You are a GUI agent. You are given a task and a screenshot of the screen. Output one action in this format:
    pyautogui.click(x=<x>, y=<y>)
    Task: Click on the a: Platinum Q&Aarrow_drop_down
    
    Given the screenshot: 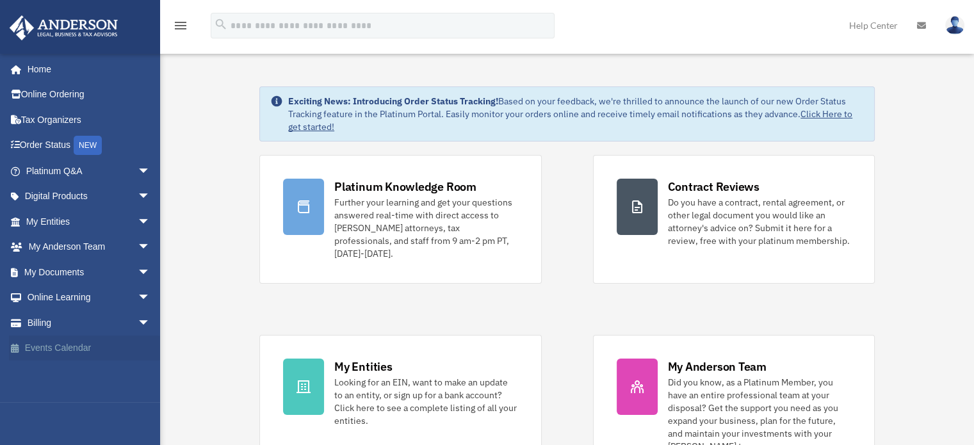 What is the action you would take?
    pyautogui.click(x=89, y=171)
    